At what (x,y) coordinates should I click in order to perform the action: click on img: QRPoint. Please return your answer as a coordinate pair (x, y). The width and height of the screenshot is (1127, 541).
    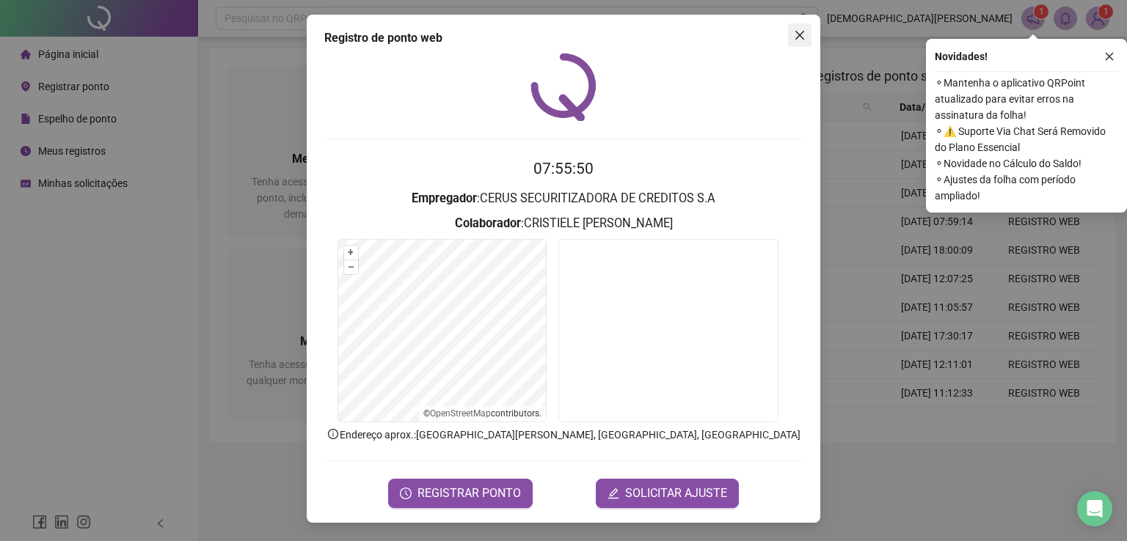
    Looking at the image, I should click on (563, 87).